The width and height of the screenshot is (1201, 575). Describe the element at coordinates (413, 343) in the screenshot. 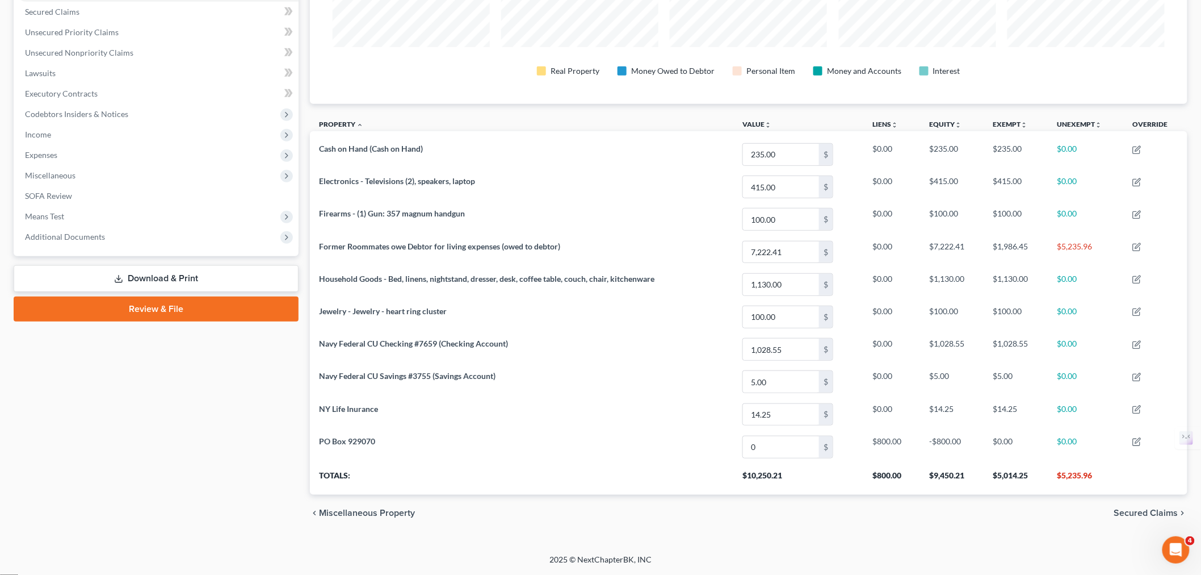

I see `span: Navy Federal CU Checking #7659 (Checking Account)` at that location.